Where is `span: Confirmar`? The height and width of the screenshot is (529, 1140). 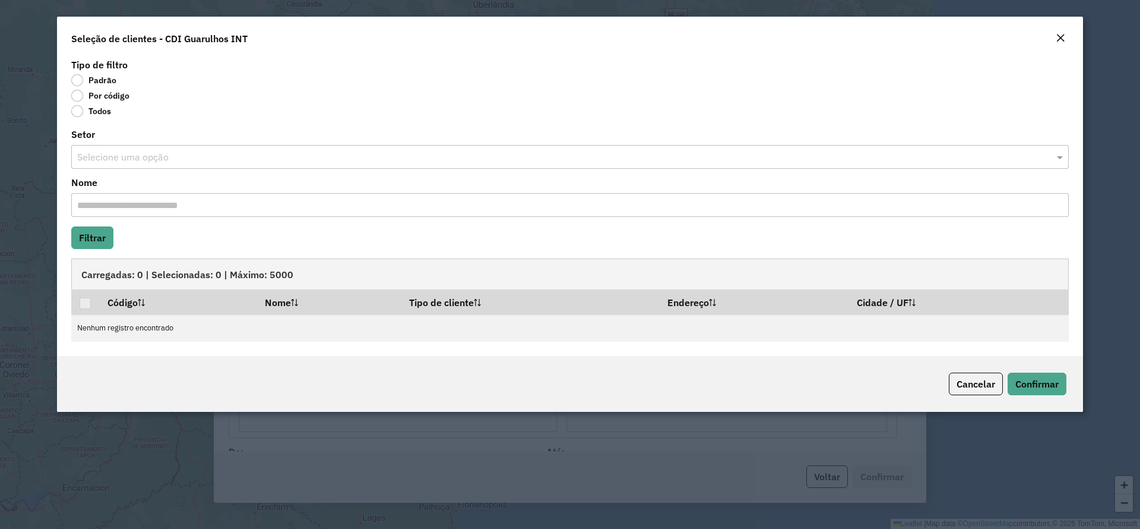
span: Confirmar is located at coordinates (1037, 384).